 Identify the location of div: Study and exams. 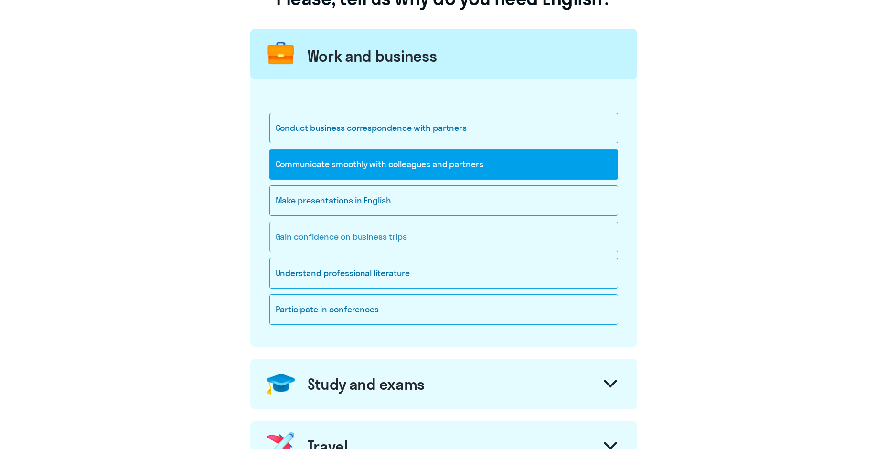
(366, 384).